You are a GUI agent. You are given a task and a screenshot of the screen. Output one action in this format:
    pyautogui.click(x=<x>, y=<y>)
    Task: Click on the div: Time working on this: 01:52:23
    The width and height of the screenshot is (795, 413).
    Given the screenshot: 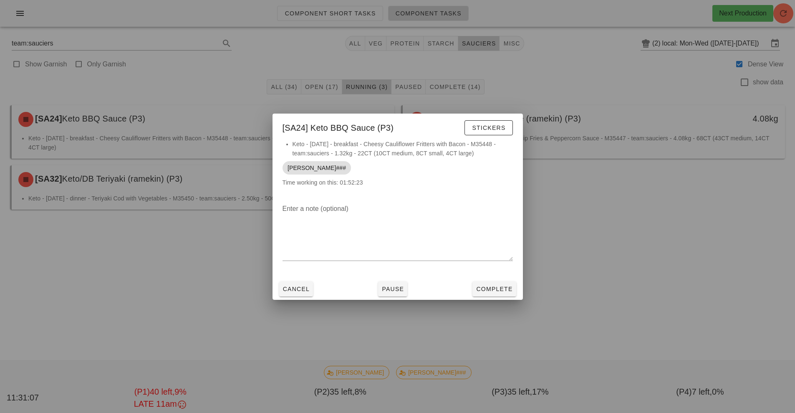 What is the action you would take?
    pyautogui.click(x=398, y=167)
    